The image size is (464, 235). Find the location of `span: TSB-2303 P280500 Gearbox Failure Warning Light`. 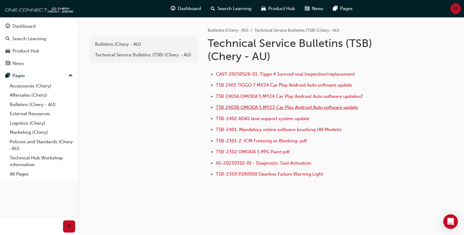

span: TSB-2303 P280500 Gearbox Failure Warning Light is located at coordinates (269, 174).